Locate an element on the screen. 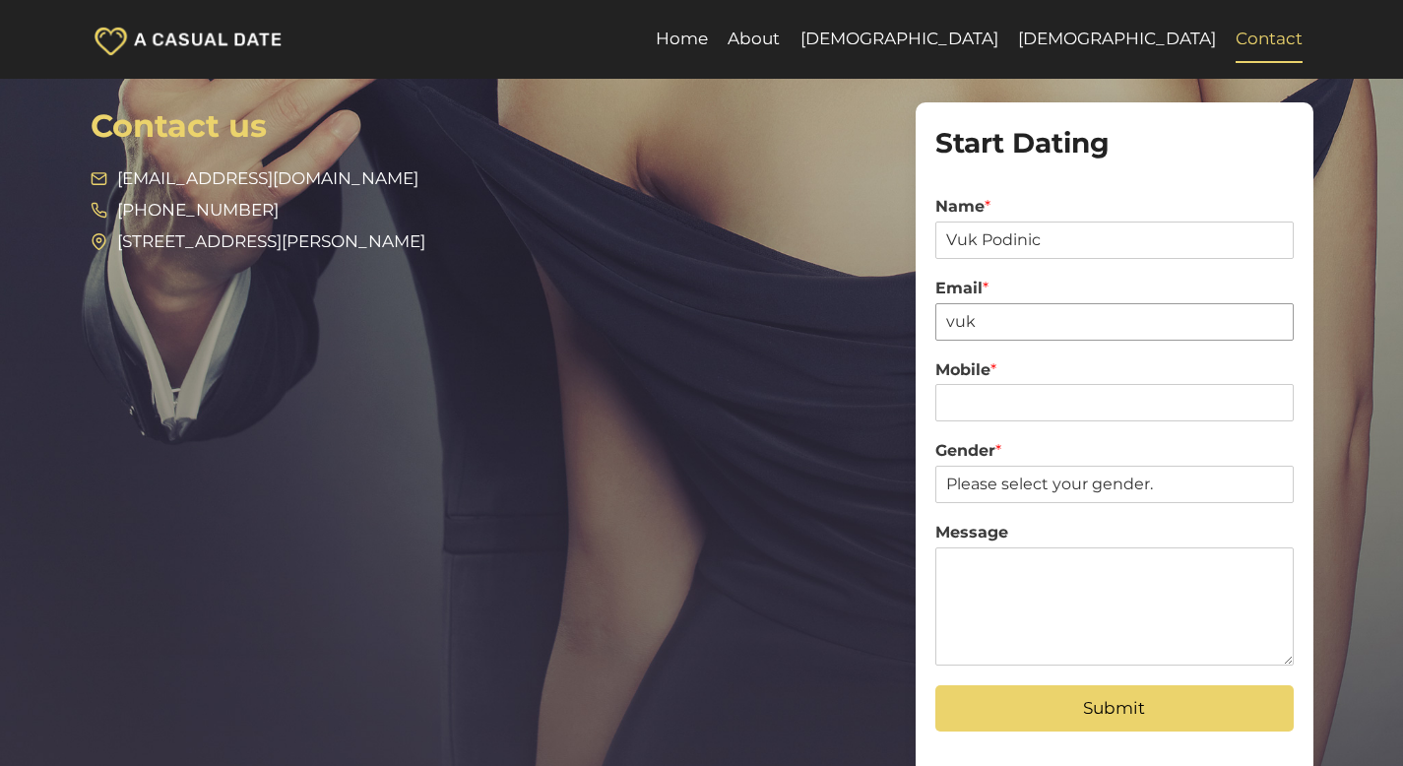 The width and height of the screenshot is (1403, 766). a: Home is located at coordinates (681, 39).